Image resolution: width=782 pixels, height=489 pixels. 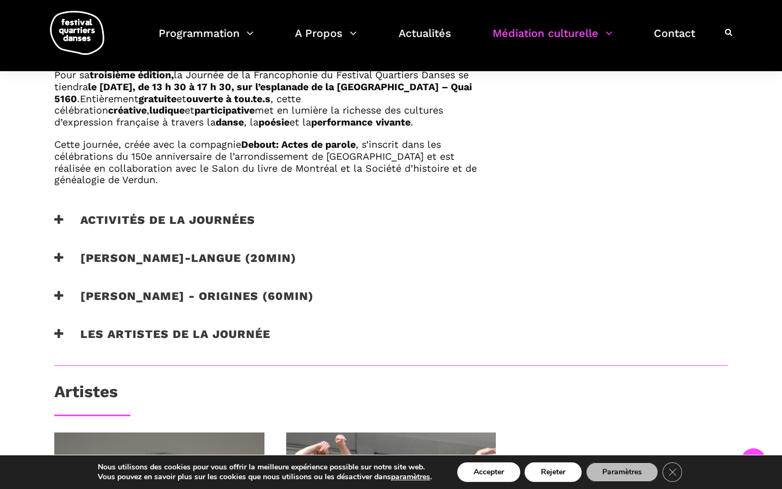 What do you see at coordinates (162, 340) in the screenshot?
I see `h3: Les artistes de la journée` at bounding box center [162, 340].